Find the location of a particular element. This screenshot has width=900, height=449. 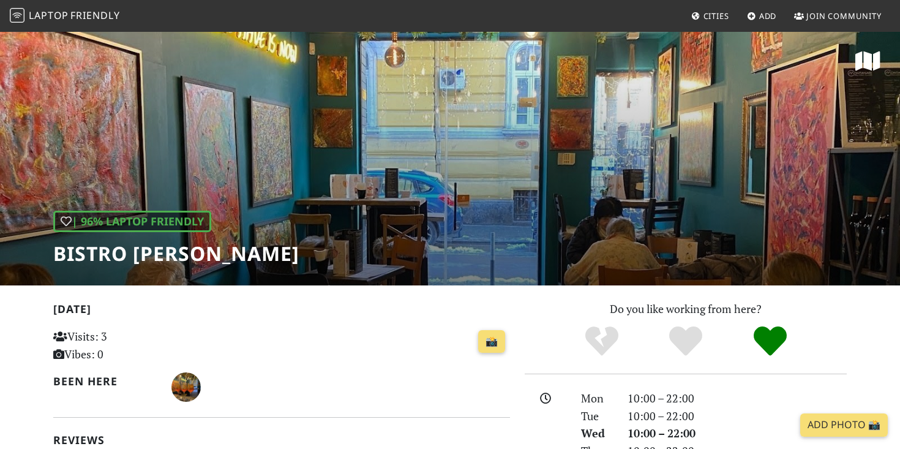

div: Yes is located at coordinates (686, 341).